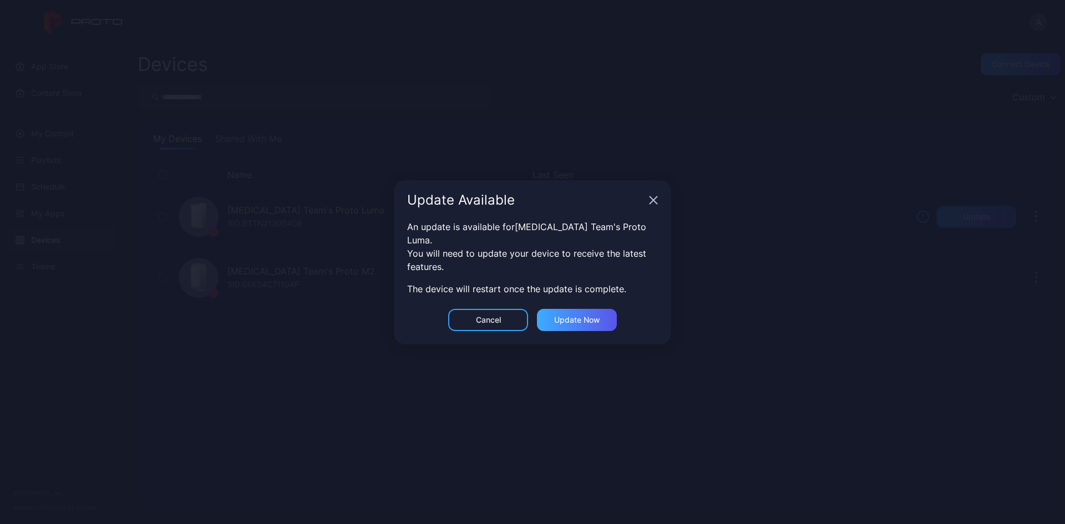 The height and width of the screenshot is (524, 1065). Describe the element at coordinates (488, 320) in the screenshot. I see `div: Cancel` at that location.